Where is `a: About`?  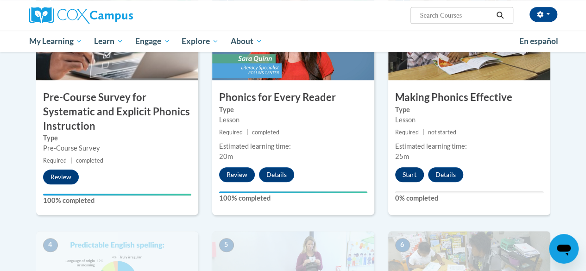
a: About is located at coordinates (247, 41).